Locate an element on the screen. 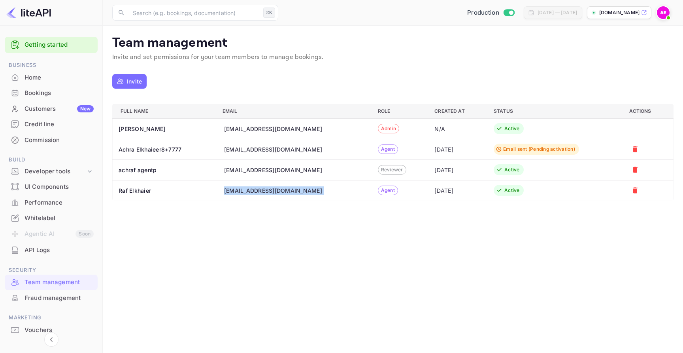 Image resolution: width=683 pixels, height=353 pixels. div: New is located at coordinates (85, 109).